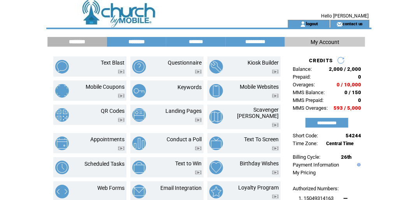 The width and height of the screenshot is (418, 200). I want to click on a: Scheduled Tasks, so click(104, 164).